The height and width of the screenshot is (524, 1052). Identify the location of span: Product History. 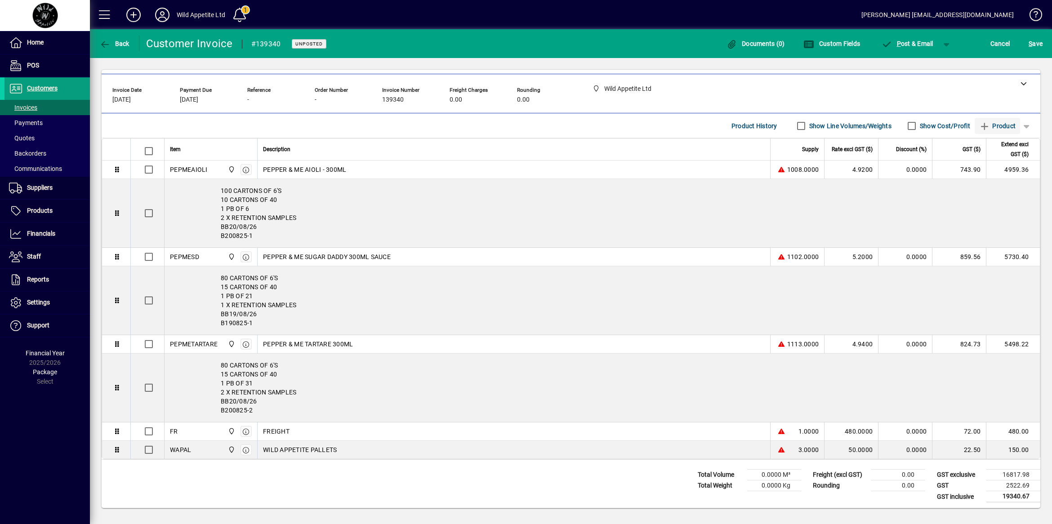
(754, 126).